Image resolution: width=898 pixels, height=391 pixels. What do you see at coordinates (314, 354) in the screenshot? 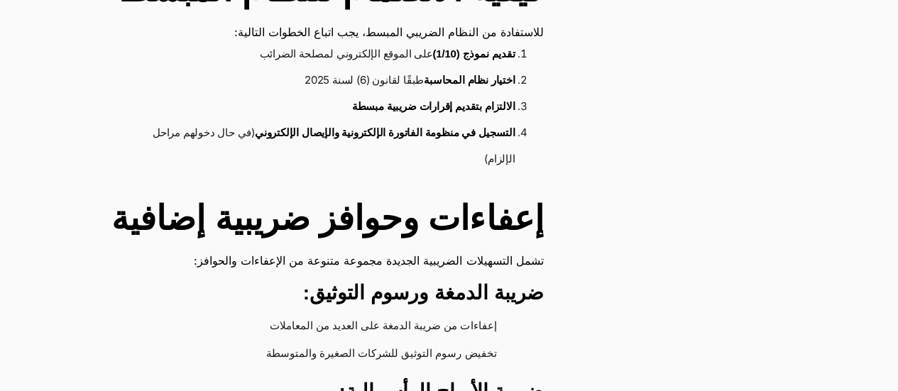
I see `li: تخفيض رسوم التوثيق للشركات الصغيرة والمتوسطة` at bounding box center [314, 354].